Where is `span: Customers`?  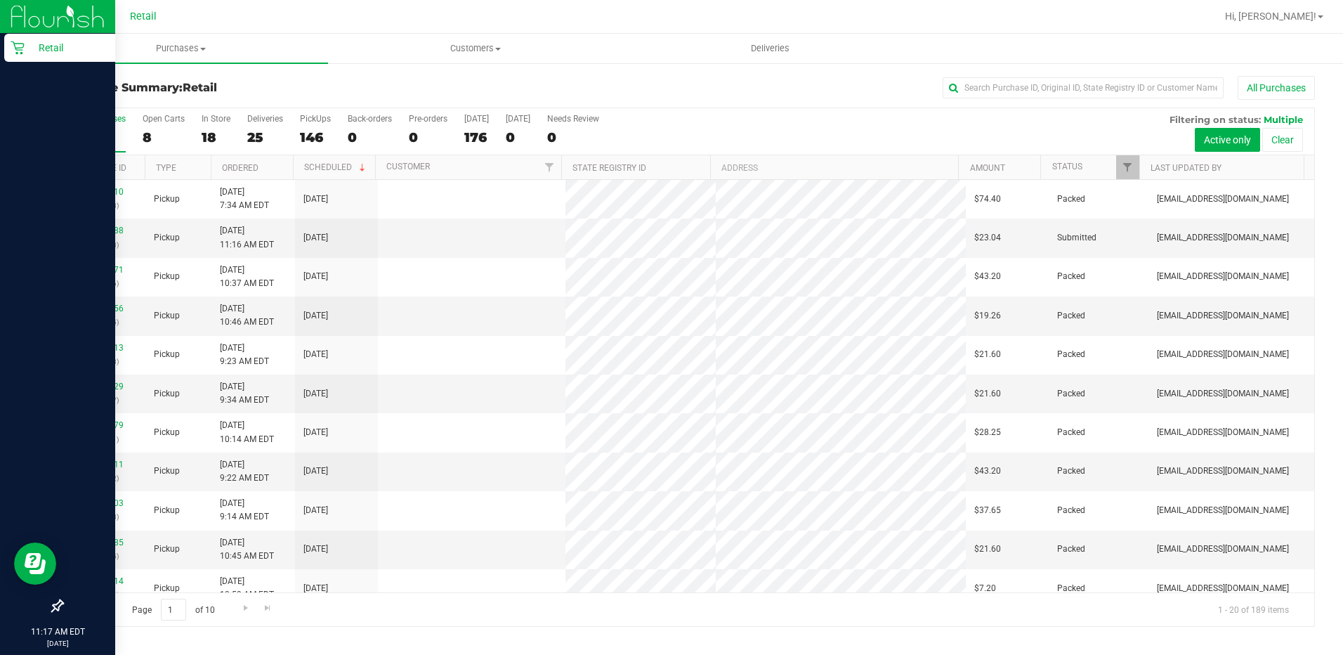
span: Customers is located at coordinates (475, 48).